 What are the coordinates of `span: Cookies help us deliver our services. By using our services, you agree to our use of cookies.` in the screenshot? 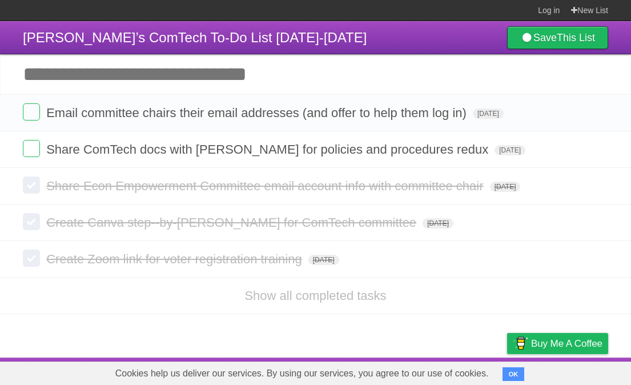 It's located at (302, 373).